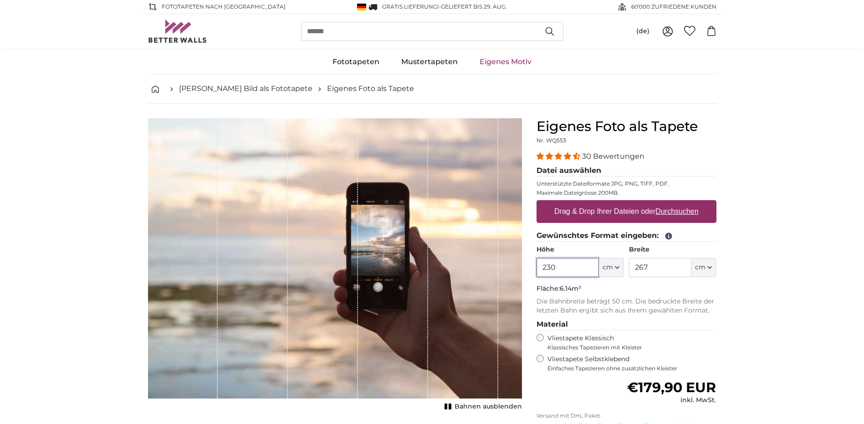  What do you see at coordinates (506, 62) in the screenshot?
I see `a: Eigenes Motiv` at bounding box center [506, 62].